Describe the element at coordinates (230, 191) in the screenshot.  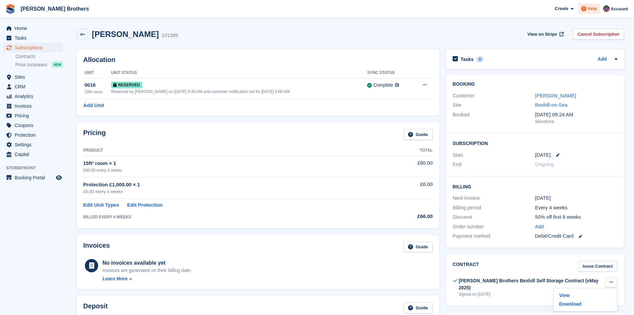
I see `div: £6.00 every 4 weeks` at that location.